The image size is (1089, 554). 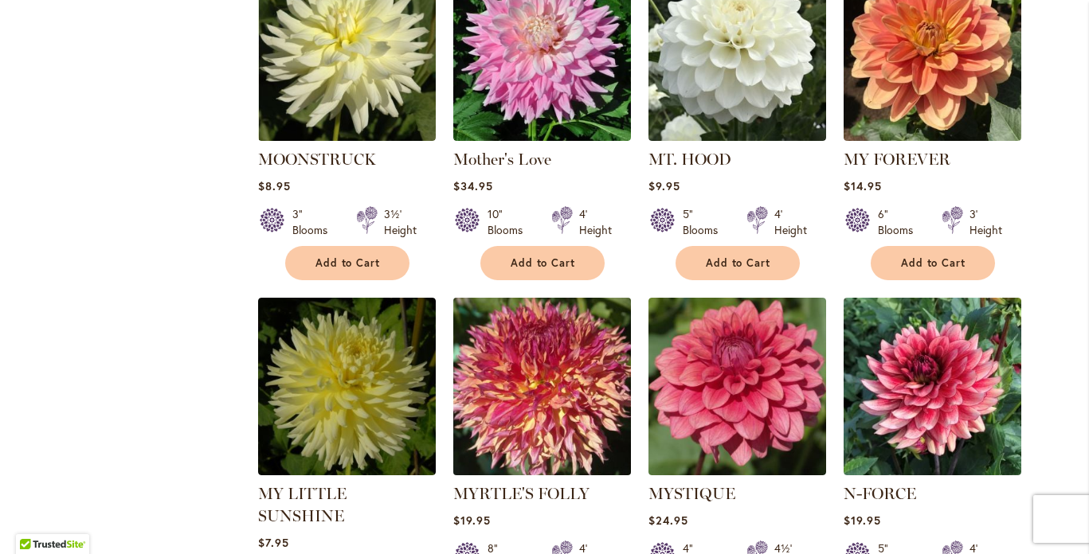 I want to click on div: 3' Height, so click(x=985, y=222).